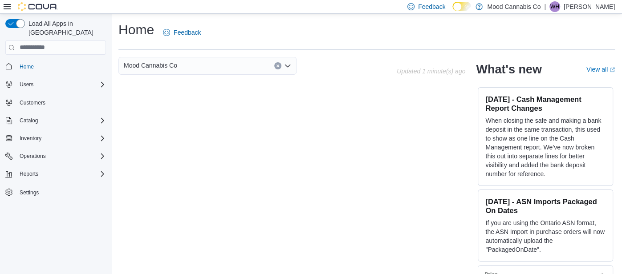 The height and width of the screenshot is (274, 622). I want to click on nav: Complex example, so click(56, 139).